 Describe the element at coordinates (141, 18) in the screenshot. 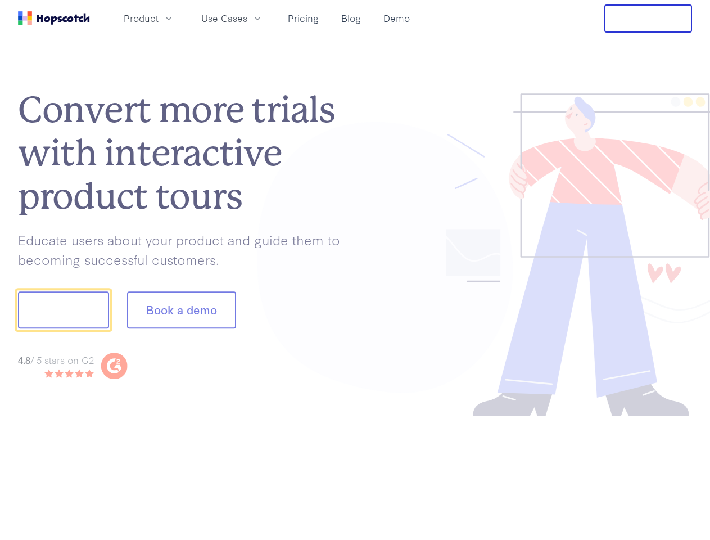

I see `span: Product` at that location.